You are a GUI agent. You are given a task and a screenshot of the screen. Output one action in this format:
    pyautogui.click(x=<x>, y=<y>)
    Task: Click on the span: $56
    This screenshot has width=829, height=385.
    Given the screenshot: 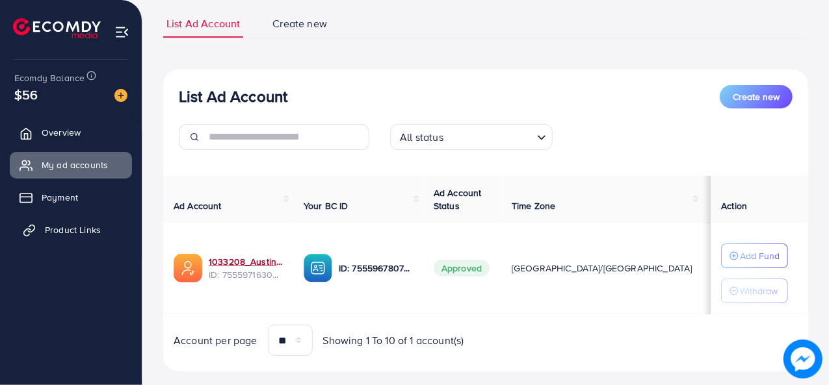 What is the action you would take?
    pyautogui.click(x=26, y=94)
    